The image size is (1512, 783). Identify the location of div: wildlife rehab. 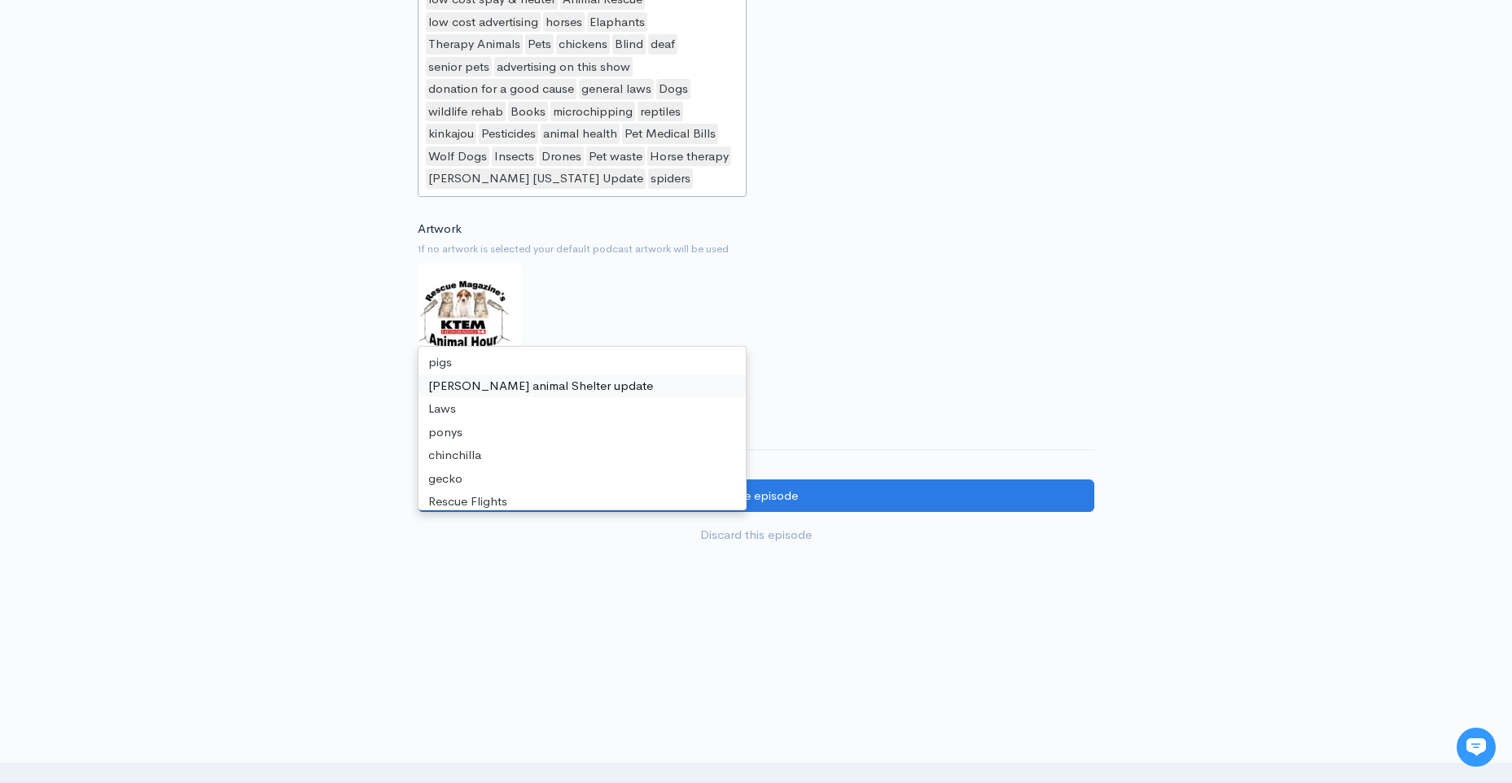
(466, 112).